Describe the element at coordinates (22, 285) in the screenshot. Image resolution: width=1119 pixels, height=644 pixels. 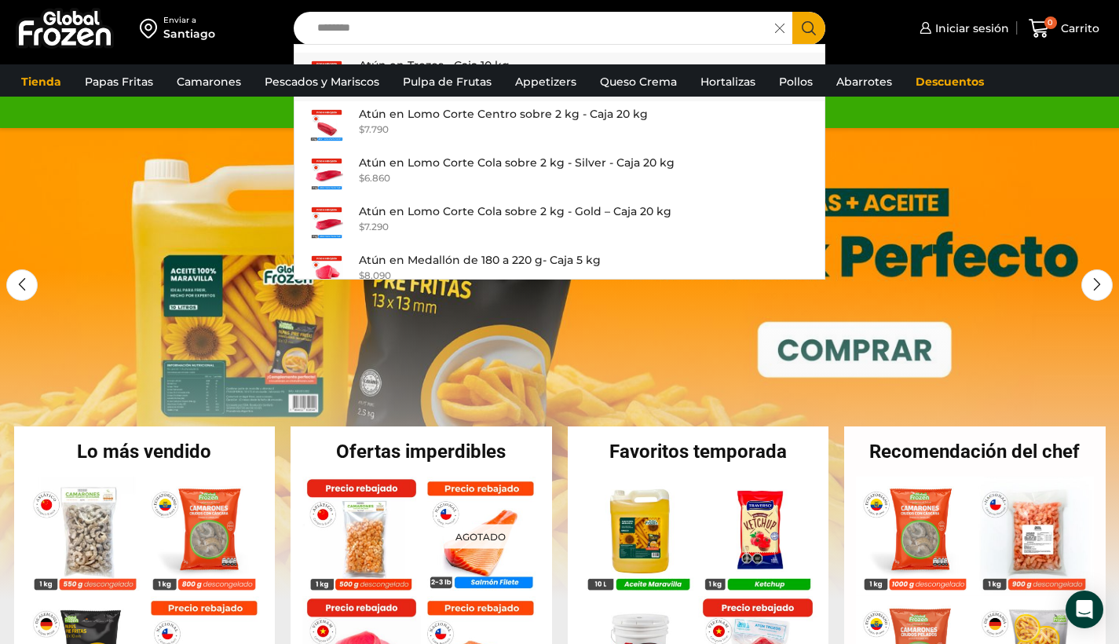
I see `div: Previous slide` at that location.